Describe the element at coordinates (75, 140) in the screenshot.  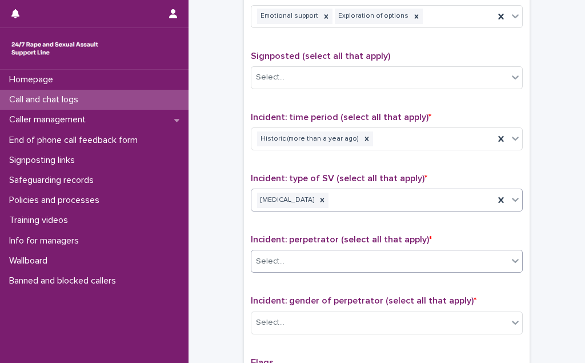
I see `p: End of phone call feedback form` at that location.